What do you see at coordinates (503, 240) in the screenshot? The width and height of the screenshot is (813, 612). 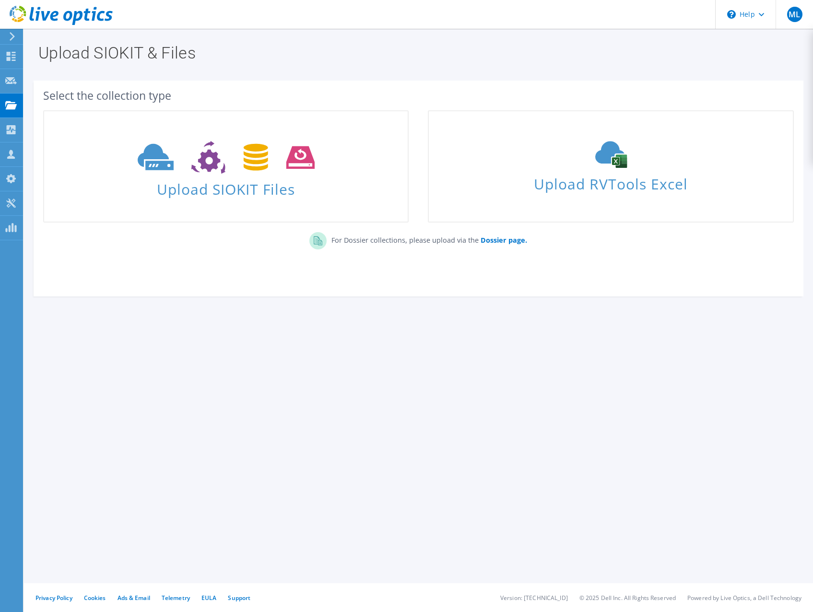 I see `a: Dossier page.` at bounding box center [503, 240].